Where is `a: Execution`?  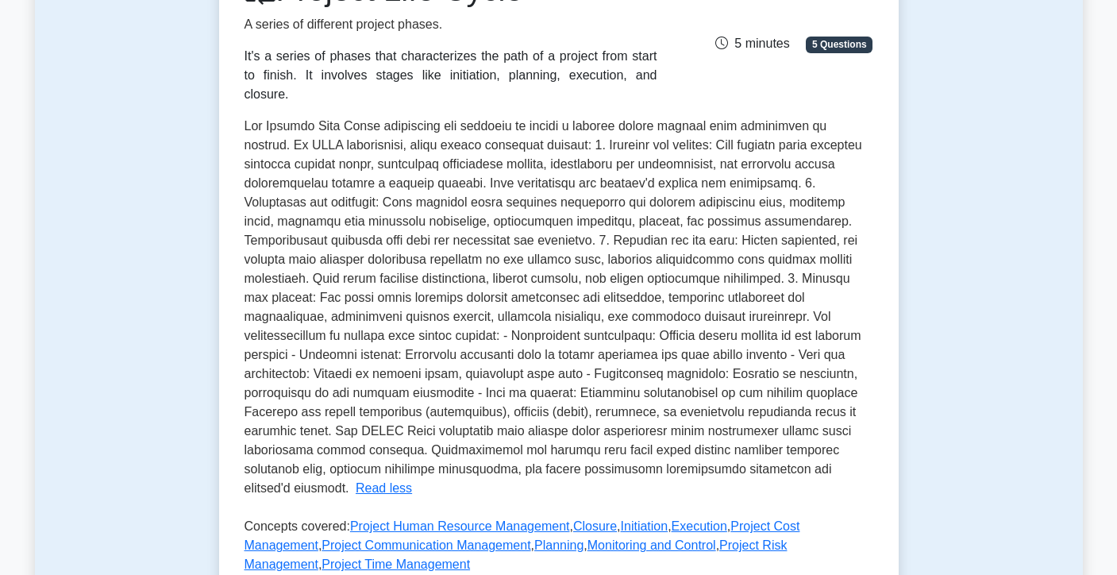
a: Execution is located at coordinates (699, 525).